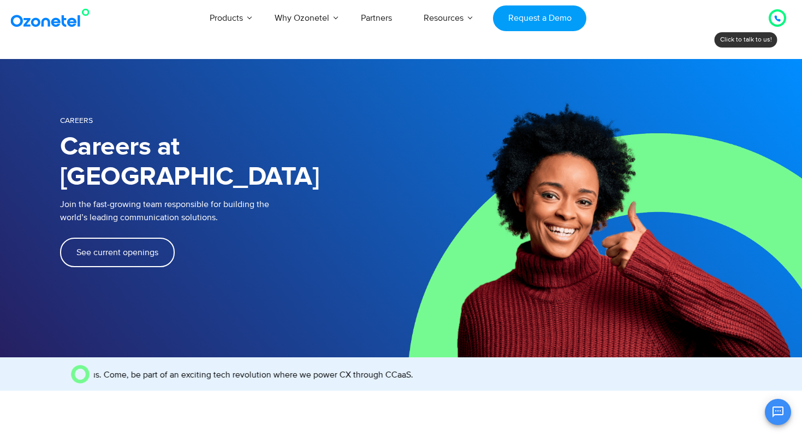  I want to click on a: Request a Demo, so click(540, 18).